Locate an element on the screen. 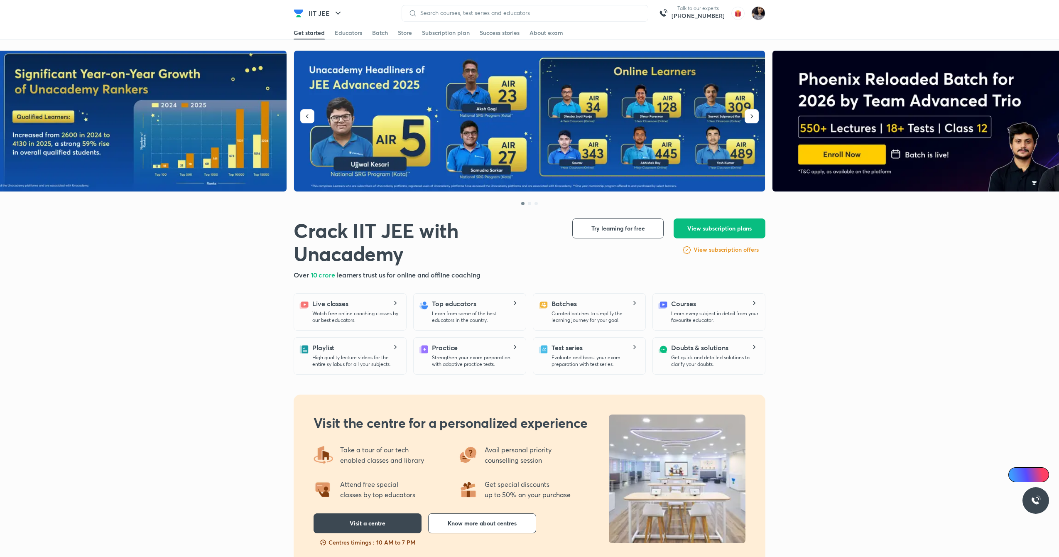 The image size is (1059, 557). img: Rakhi Sharma is located at coordinates (758, 13).